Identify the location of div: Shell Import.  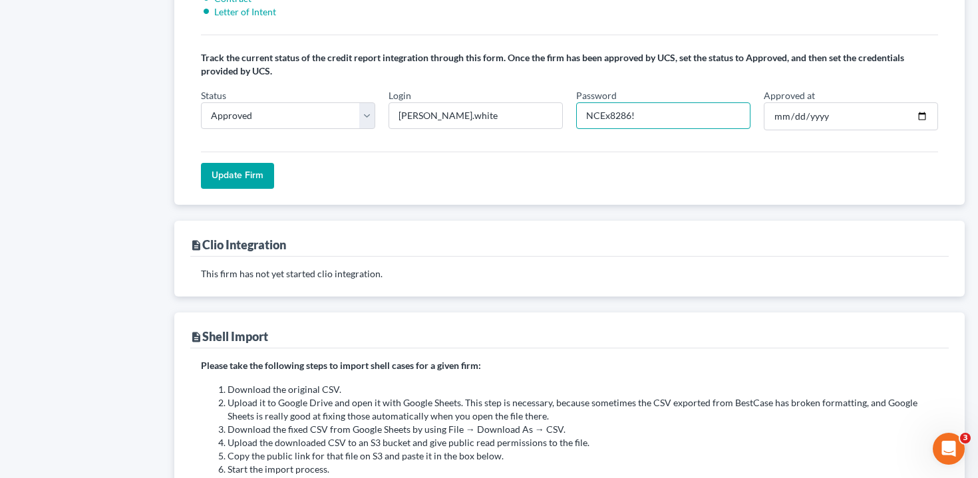
(229, 337).